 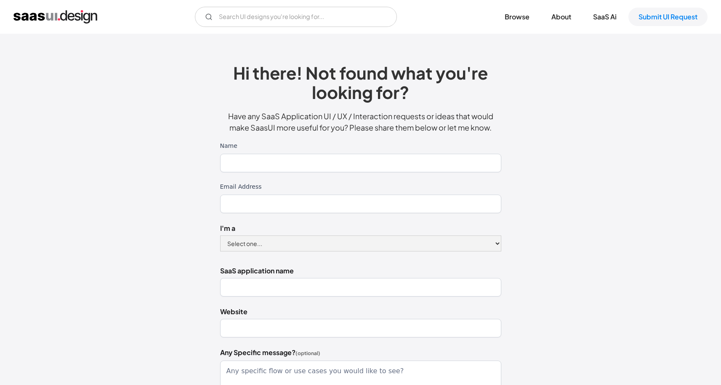 What do you see at coordinates (605, 17) in the screenshot?
I see `a: SaaS Ai` at bounding box center [605, 17].